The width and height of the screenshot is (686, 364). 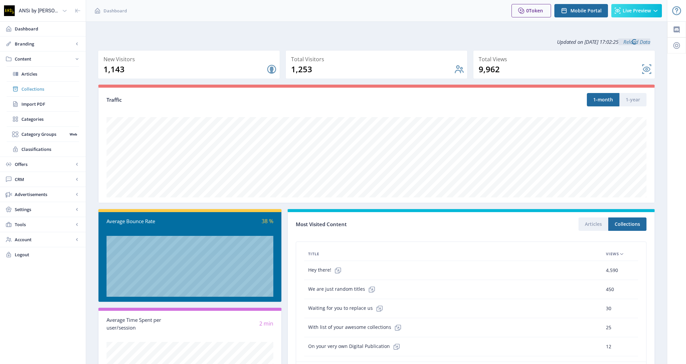 I want to click on span: Import PDF, so click(x=50, y=104).